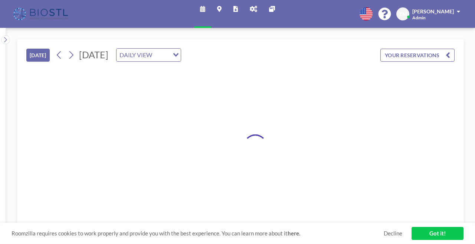 Image resolution: width=475 pixels, height=244 pixels. Describe the element at coordinates (136, 55) in the screenshot. I see `span: DAILY VIEW` at that location.